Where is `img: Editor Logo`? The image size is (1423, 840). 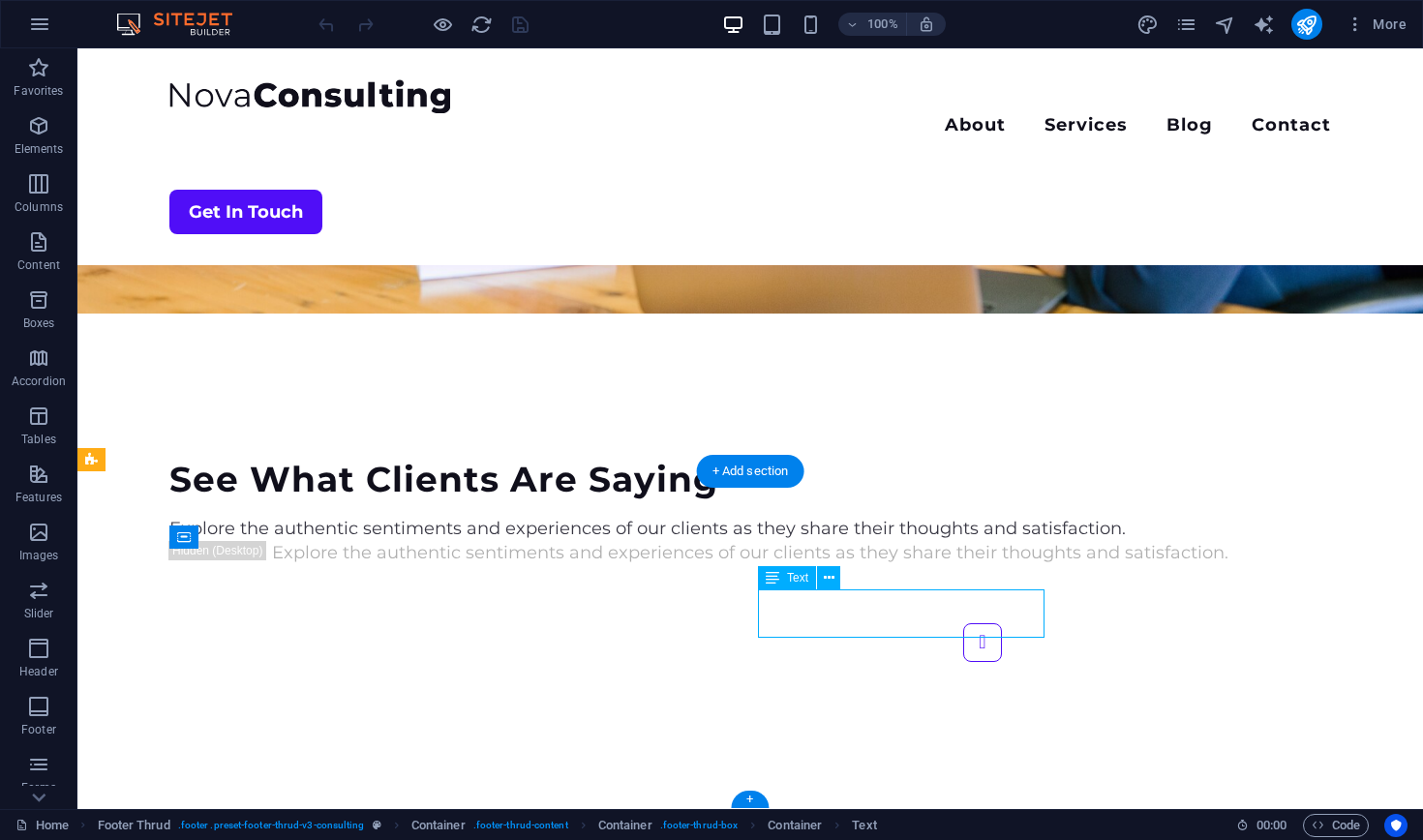 img: Editor Logo is located at coordinates (184, 24).